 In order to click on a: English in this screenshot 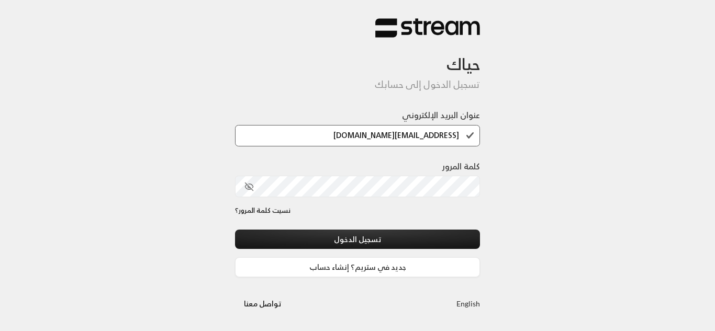, I will do `click(468, 304)`.